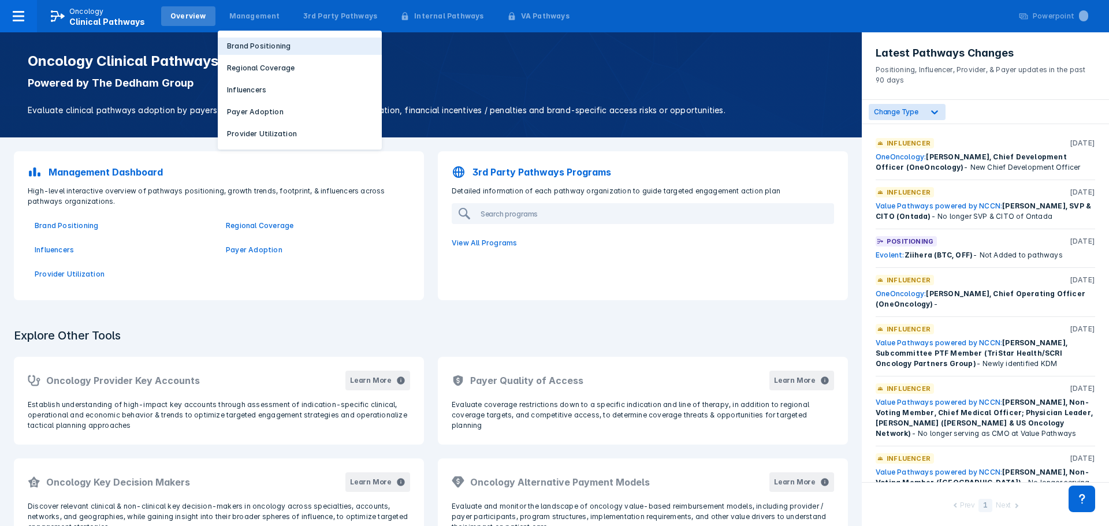 The image size is (1109, 526). Describe the element at coordinates (643, 243) in the screenshot. I see `a: View All Programs` at that location.